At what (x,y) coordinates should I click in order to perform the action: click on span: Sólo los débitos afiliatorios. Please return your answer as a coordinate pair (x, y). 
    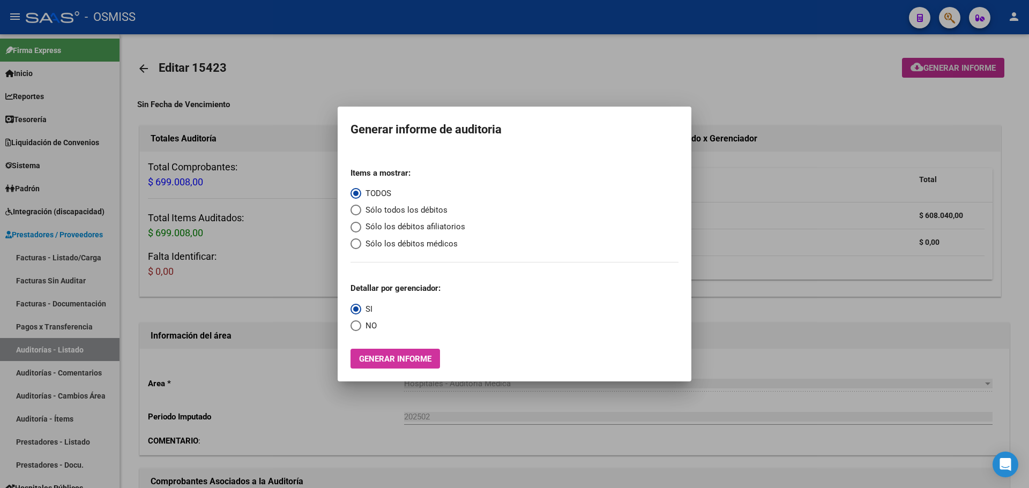
    Looking at the image, I should click on (413, 227).